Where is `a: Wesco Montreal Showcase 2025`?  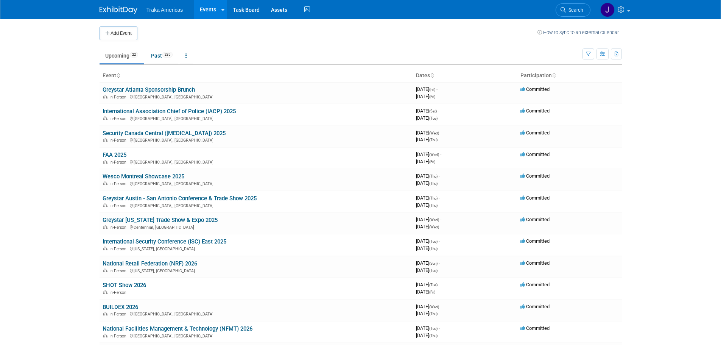
a: Wesco Montreal Showcase 2025 is located at coordinates (143, 176).